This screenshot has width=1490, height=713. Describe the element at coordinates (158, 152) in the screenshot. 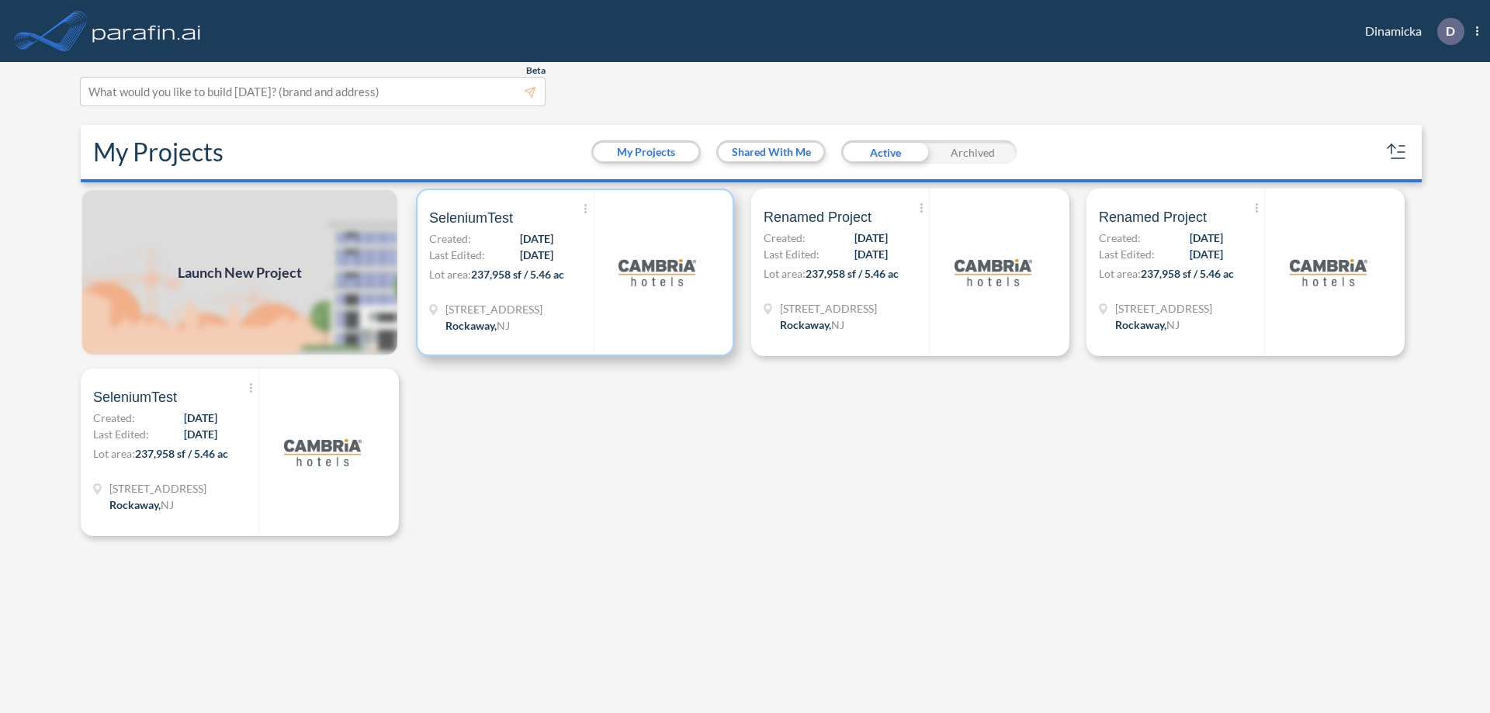

I see `h2: My Projects` at that location.